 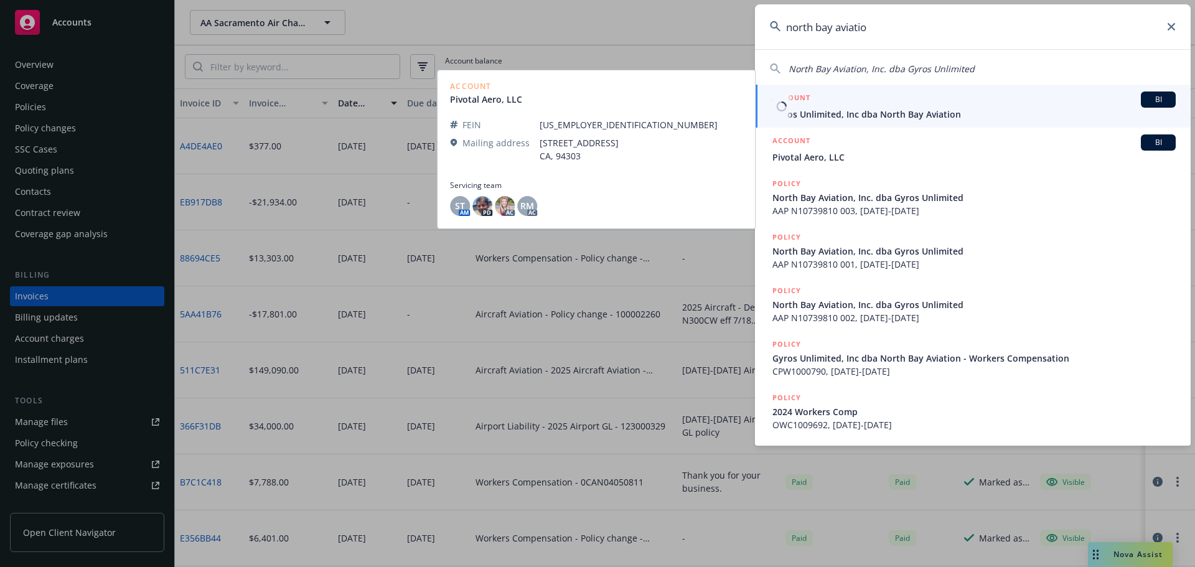 What do you see at coordinates (972, 149) in the screenshot?
I see `a: ACCOUNTBIPivotal Aero, LLC` at bounding box center [972, 149].